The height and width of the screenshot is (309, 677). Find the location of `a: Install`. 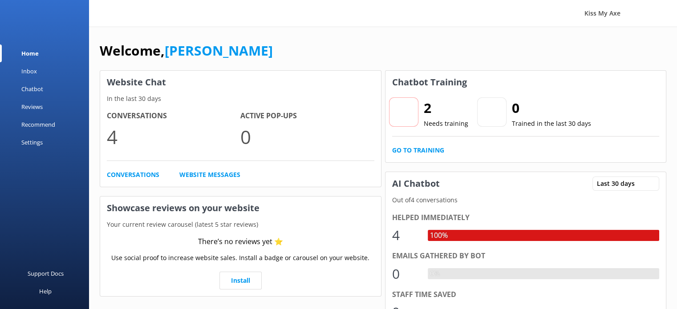

a: Install is located at coordinates (240, 281).